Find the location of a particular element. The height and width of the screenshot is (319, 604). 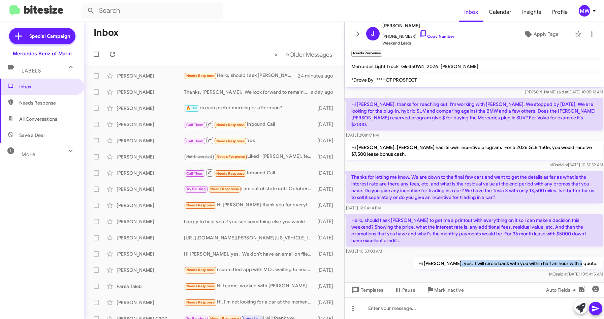

button: Auto Fields is located at coordinates (562, 290).